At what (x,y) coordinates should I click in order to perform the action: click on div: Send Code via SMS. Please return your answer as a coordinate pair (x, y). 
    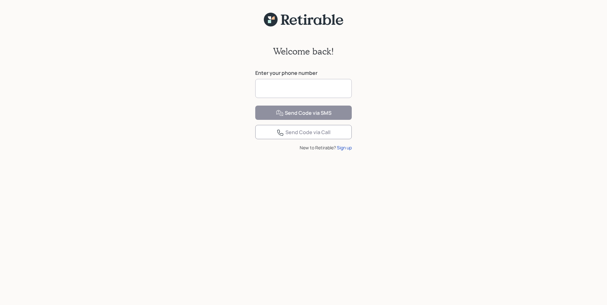
    Looking at the image, I should click on (303, 113).